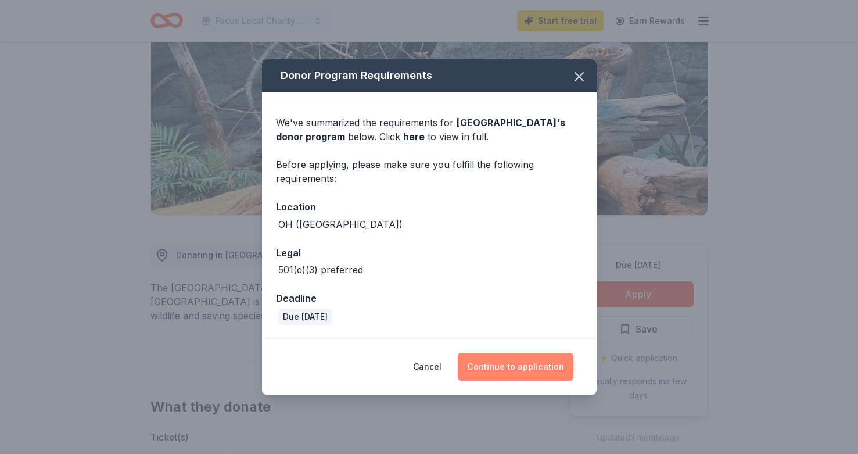 The width and height of the screenshot is (858, 454). I want to click on div: Legal, so click(430, 253).